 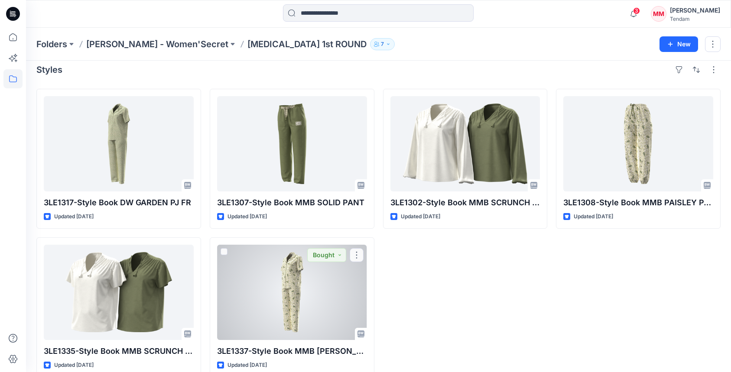 I want to click on div: Tendam, so click(x=695, y=19).